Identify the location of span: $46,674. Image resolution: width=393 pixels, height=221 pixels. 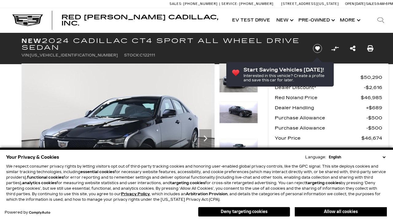
(372, 138).